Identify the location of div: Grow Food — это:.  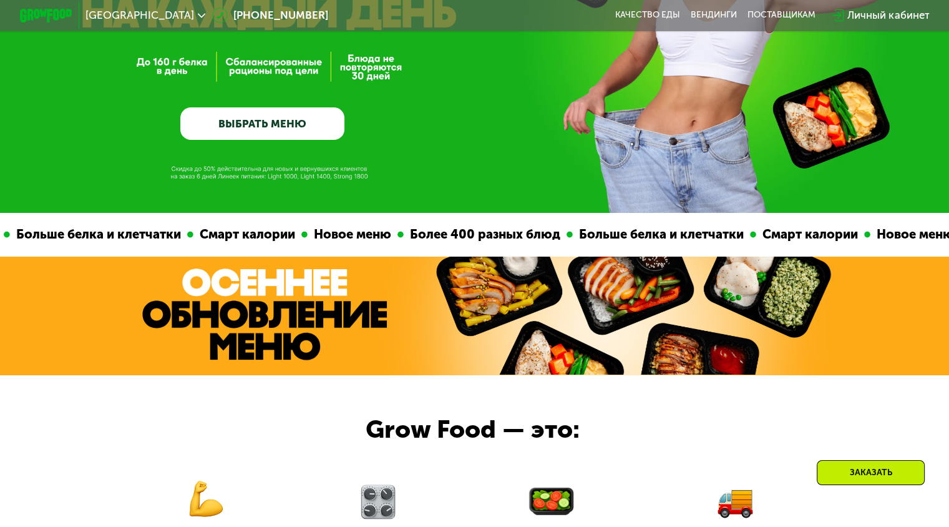
(491, 429).